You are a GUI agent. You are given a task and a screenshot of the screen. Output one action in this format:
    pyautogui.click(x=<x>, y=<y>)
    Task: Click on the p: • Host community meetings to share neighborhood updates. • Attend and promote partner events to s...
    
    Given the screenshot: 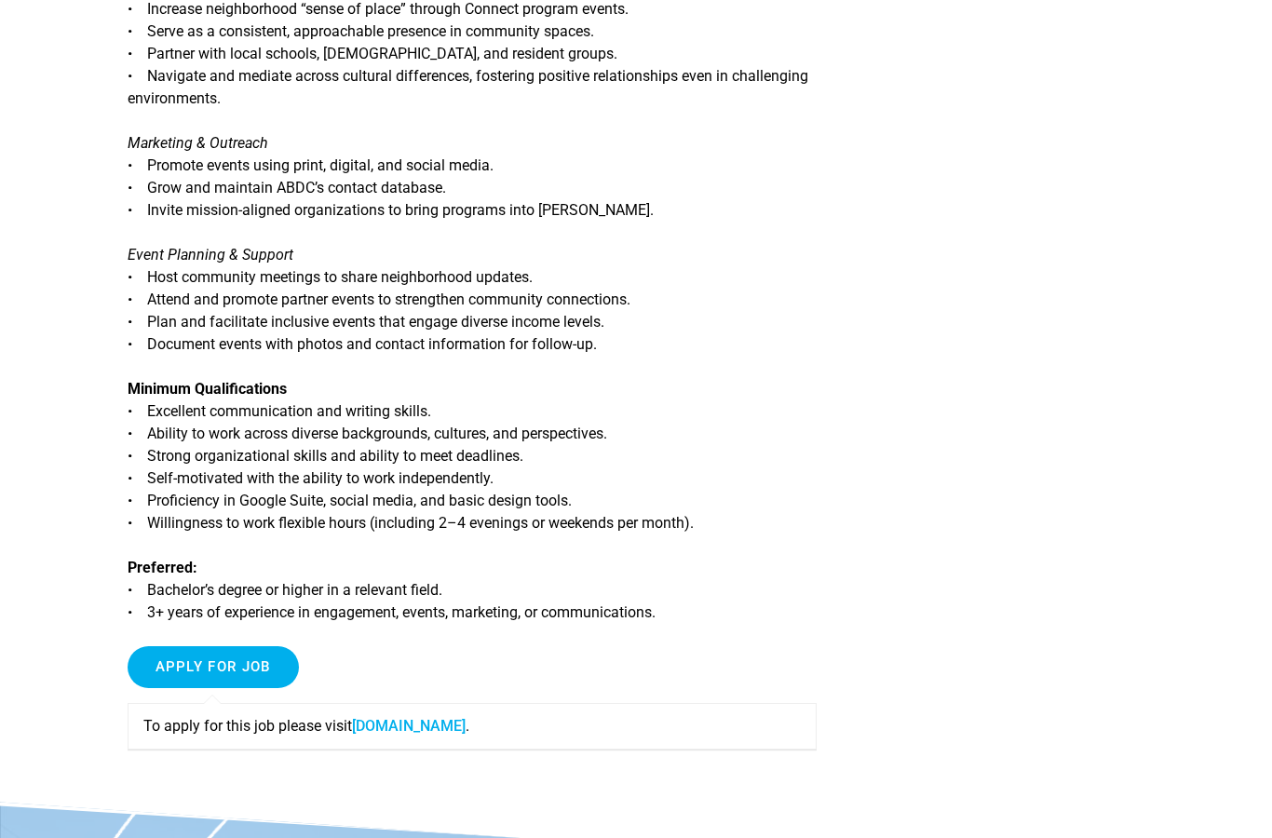 What is the action you would take?
    pyautogui.click(x=472, y=300)
    